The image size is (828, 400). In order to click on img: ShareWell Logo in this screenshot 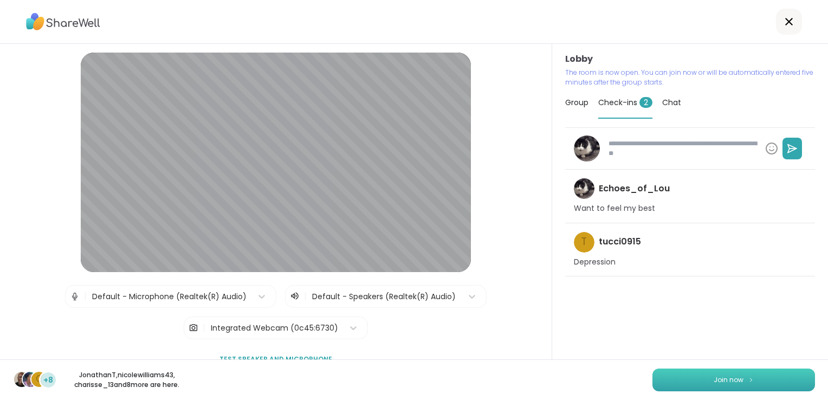, I will do `click(63, 22)`.